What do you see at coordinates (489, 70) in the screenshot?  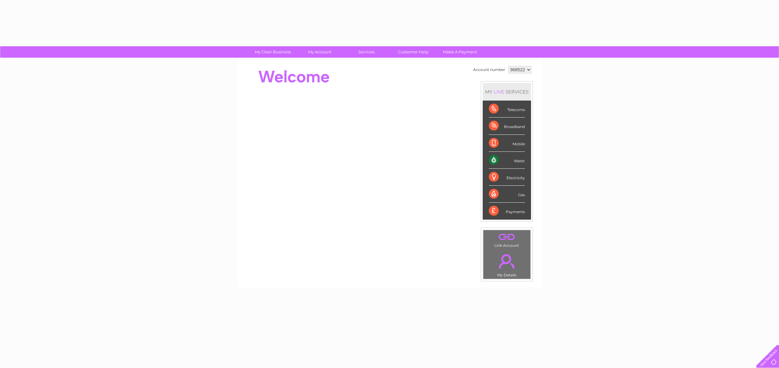 I see `td: Account number` at bounding box center [489, 70].